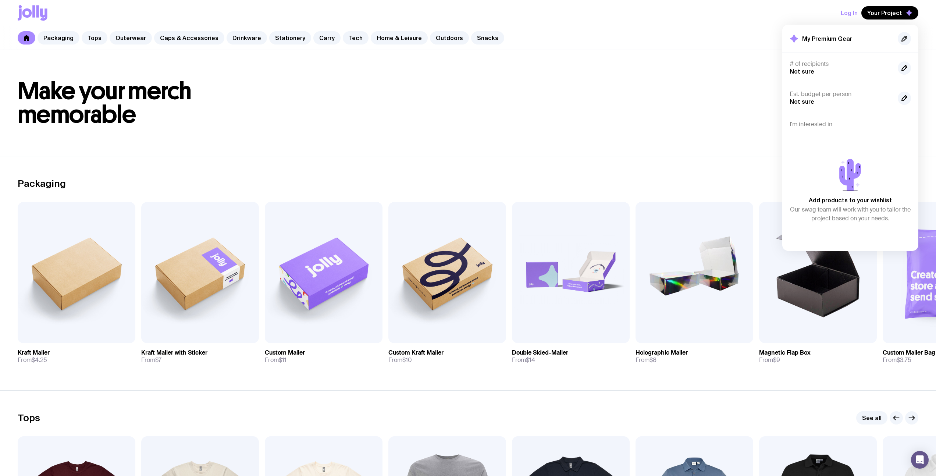 This screenshot has width=936, height=476. I want to click on a: Snacks, so click(488, 38).